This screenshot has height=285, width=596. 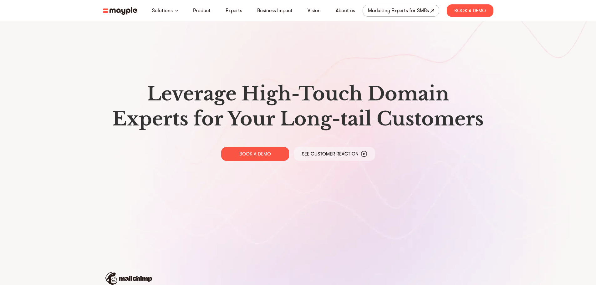 What do you see at coordinates (330, 154) in the screenshot?
I see `p: See Customer Reaction` at bounding box center [330, 154].